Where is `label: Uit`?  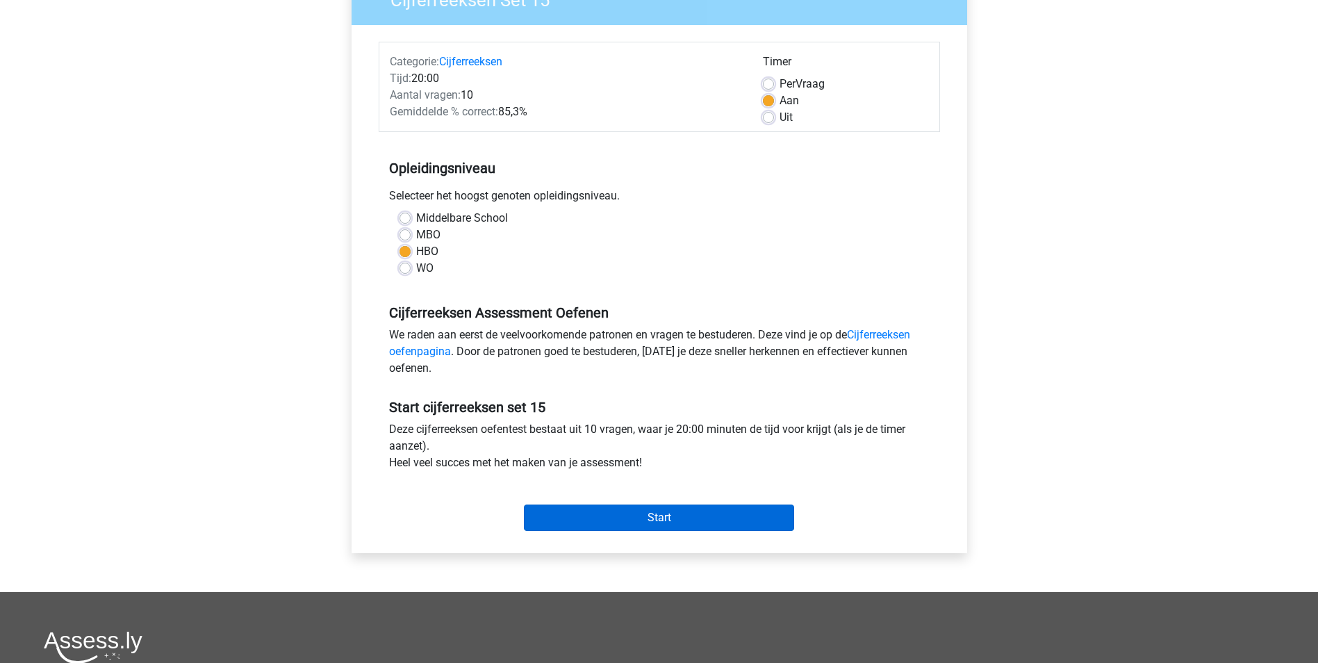
label: Uit is located at coordinates (786, 117).